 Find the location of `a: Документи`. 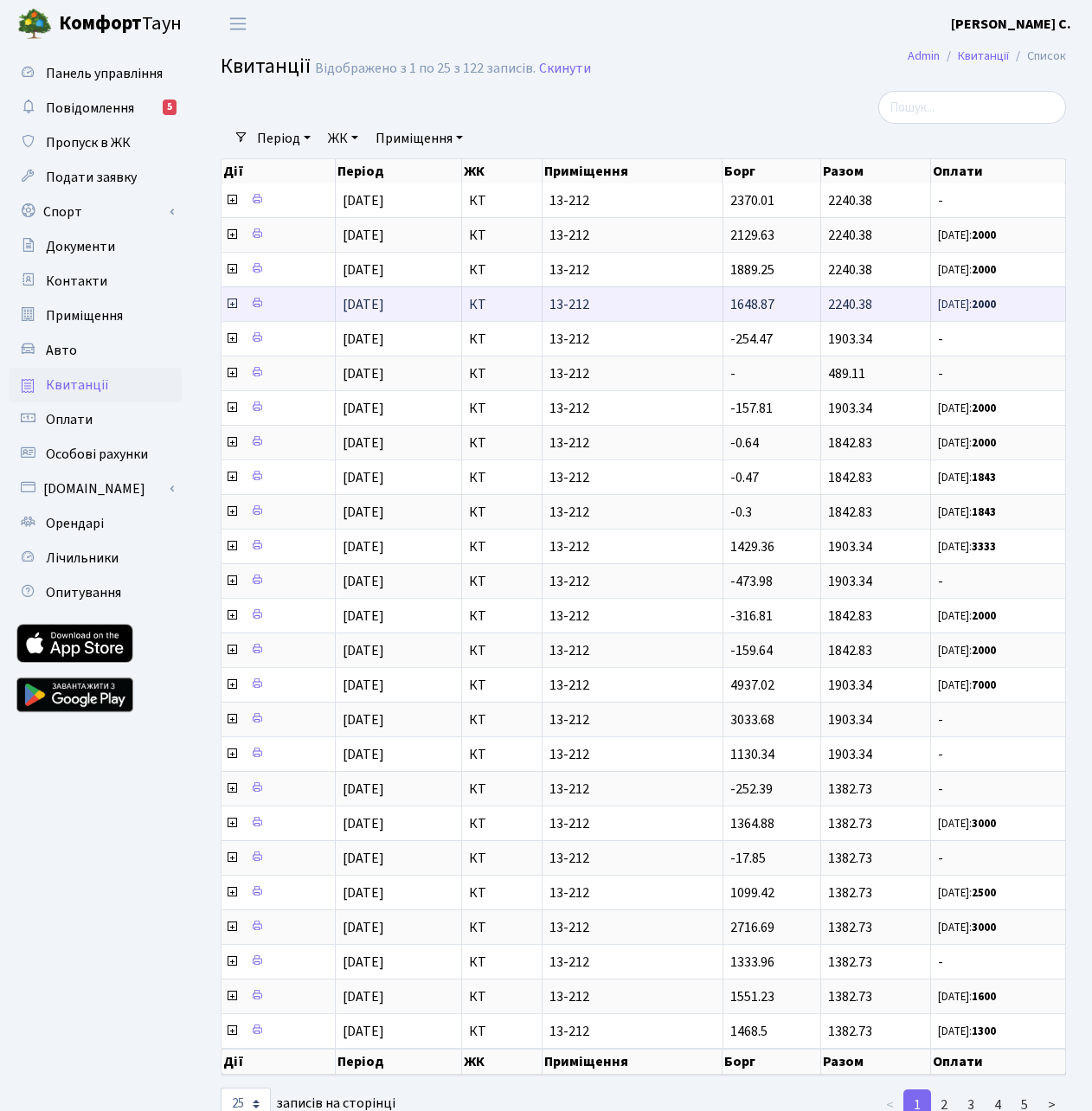

a: Документи is located at coordinates (95, 246).